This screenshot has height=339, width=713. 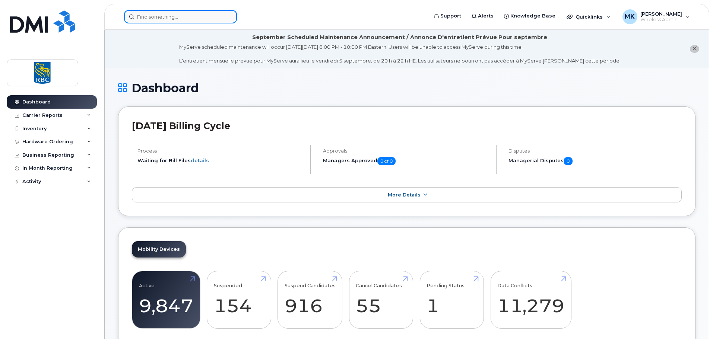 I want to click on a: Cancel Candidates 55, so click(x=381, y=300).